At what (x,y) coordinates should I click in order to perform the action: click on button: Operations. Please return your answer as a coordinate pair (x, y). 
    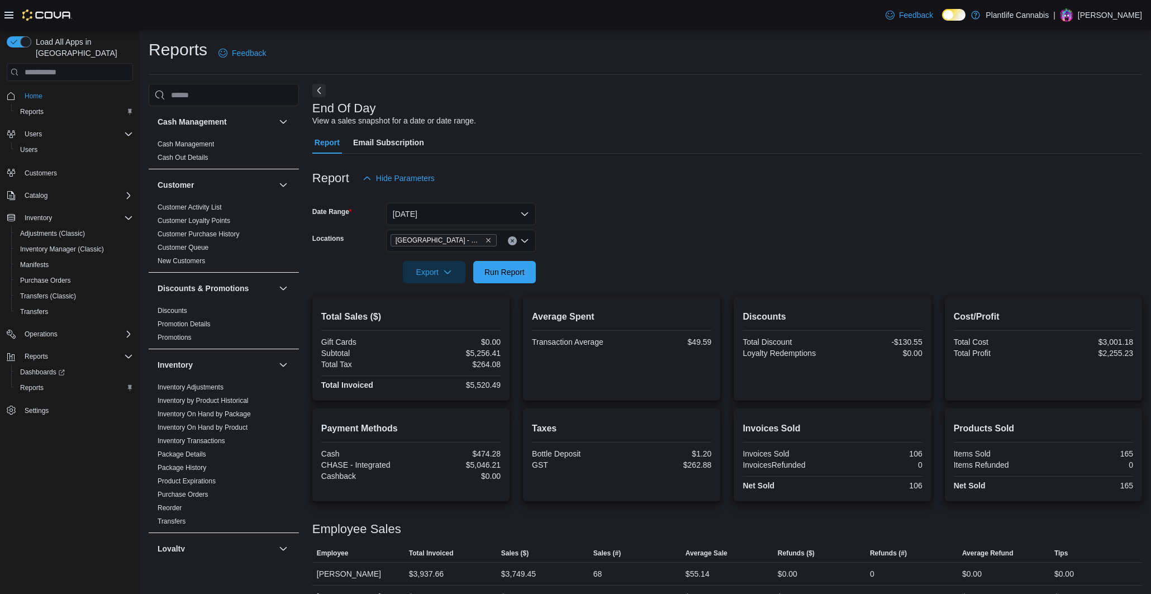
    Looking at the image, I should click on (41, 334).